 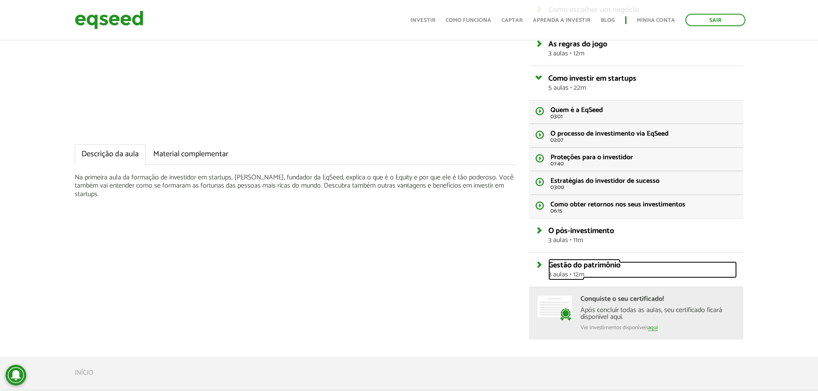 What do you see at coordinates (84, 373) in the screenshot?
I see `a: Início` at bounding box center [84, 373].